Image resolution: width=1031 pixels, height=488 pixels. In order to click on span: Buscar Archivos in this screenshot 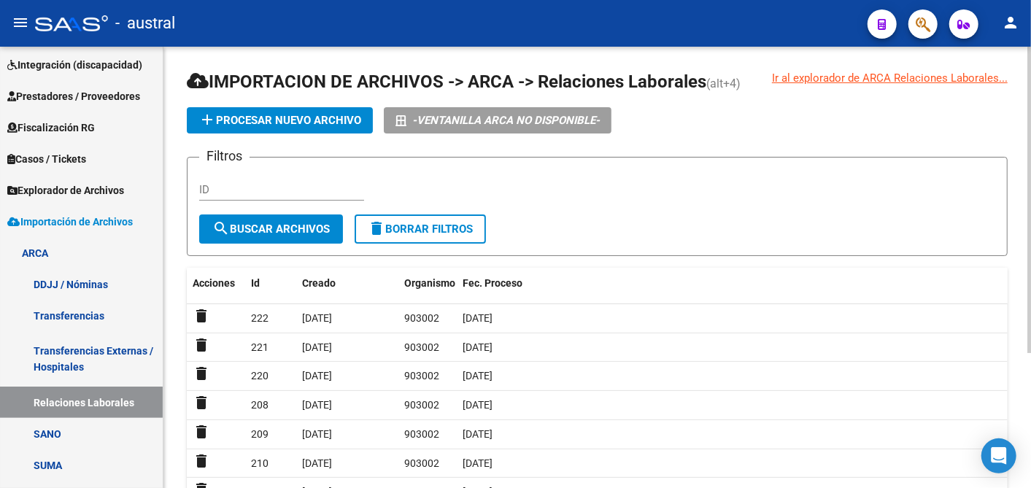, I will do `click(271, 229)`.